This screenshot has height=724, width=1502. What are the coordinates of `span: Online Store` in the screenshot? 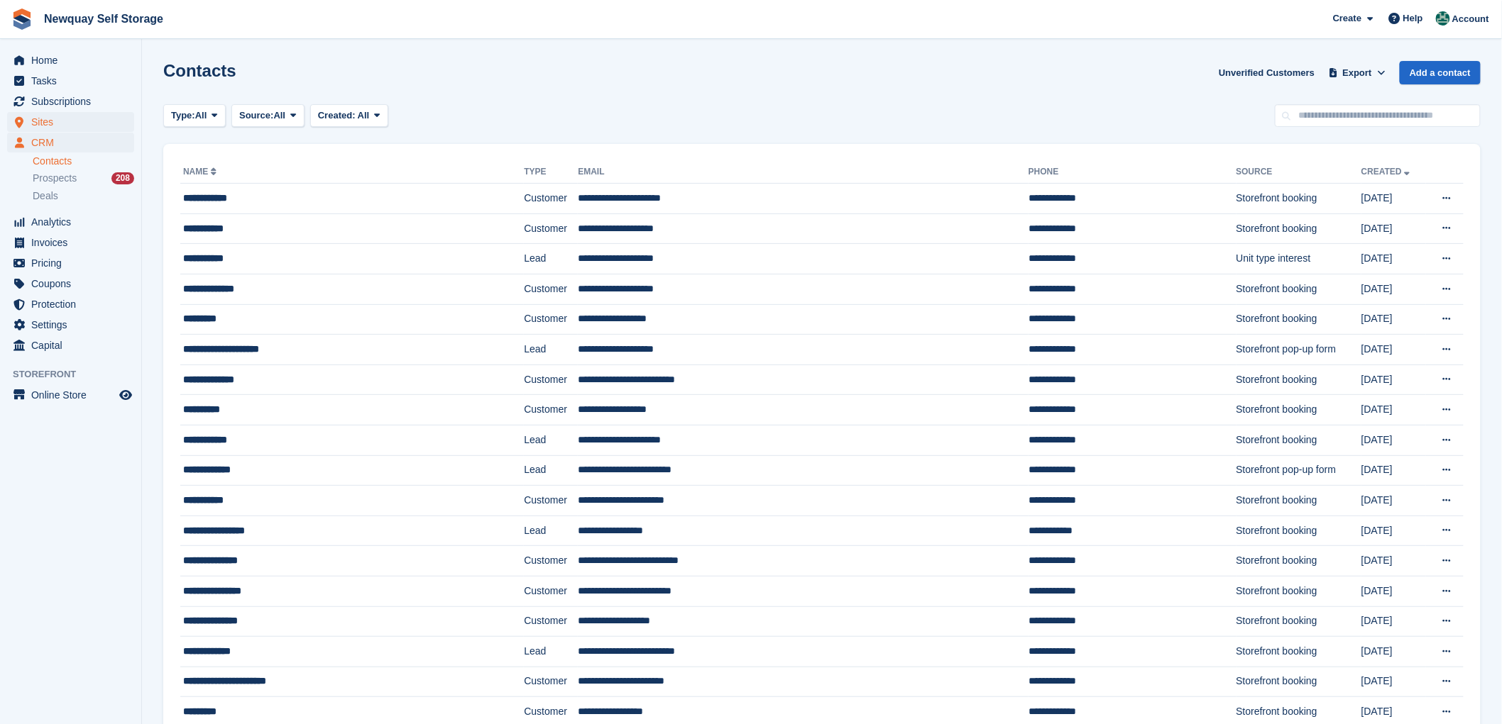 It's located at (74, 395).